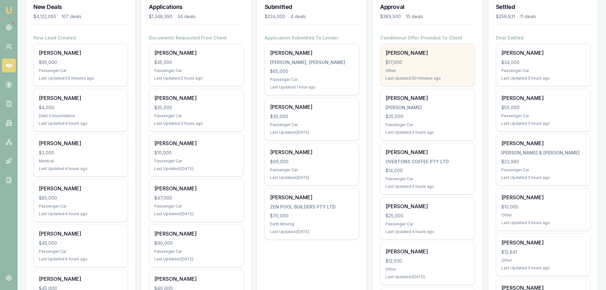  Describe the element at coordinates (312, 116) in the screenshot. I see `div: $30,000` at that location.